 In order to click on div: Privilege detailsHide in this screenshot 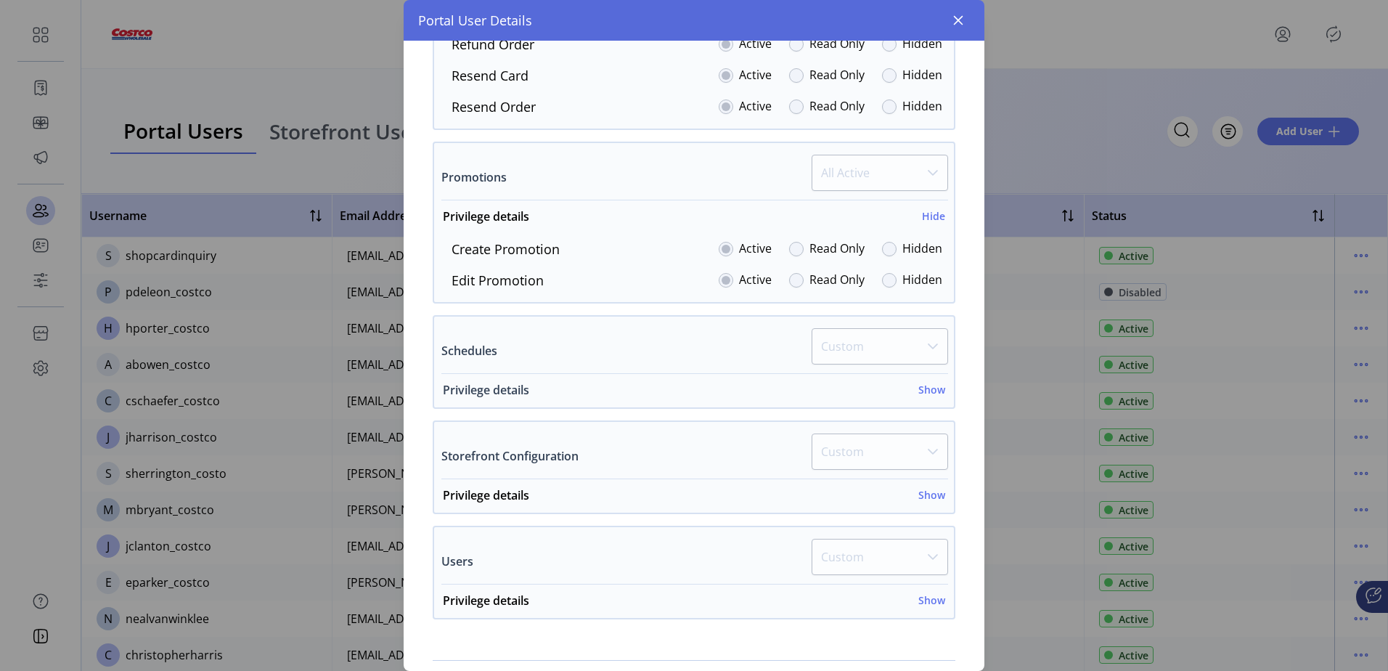, I will do `click(694, 265)`.